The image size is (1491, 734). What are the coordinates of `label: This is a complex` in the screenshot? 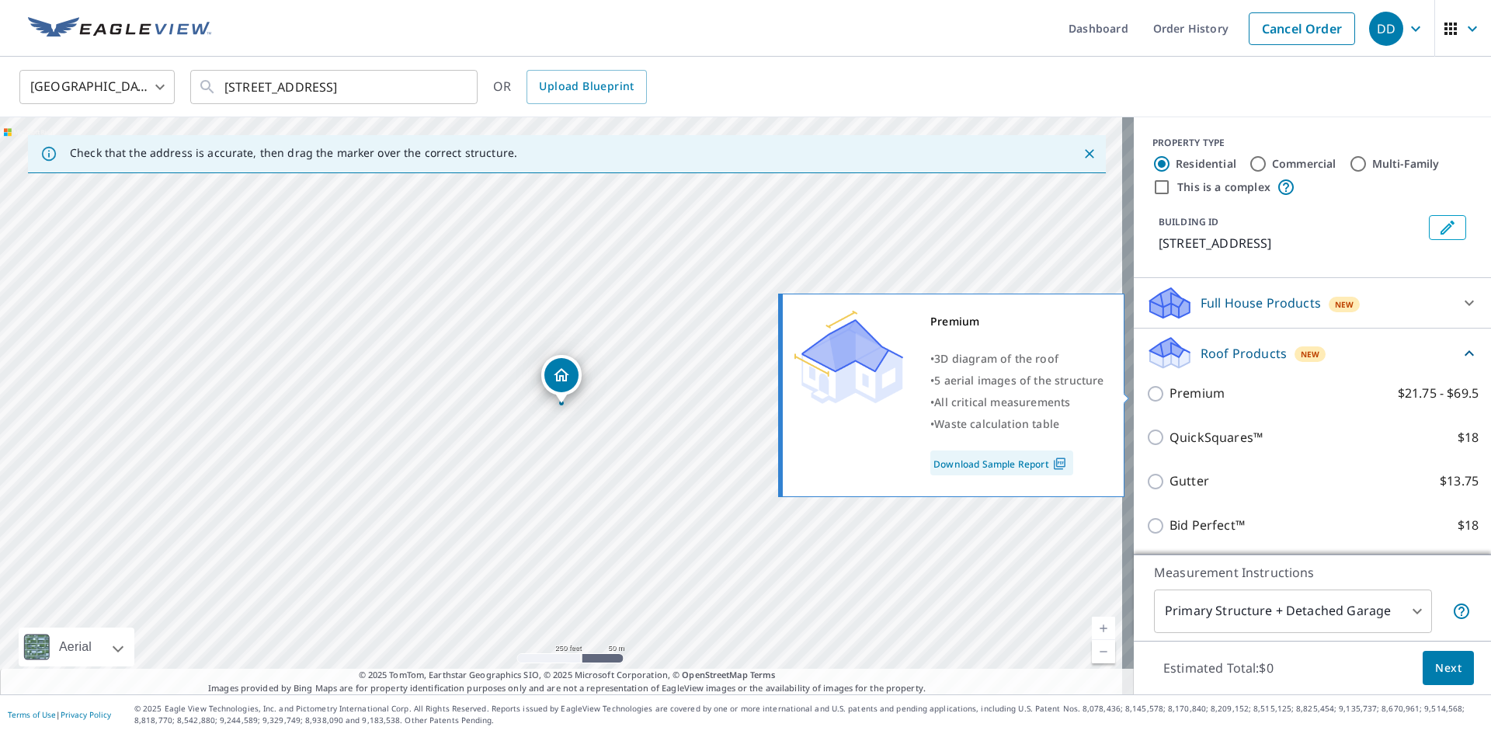 It's located at (1224, 187).